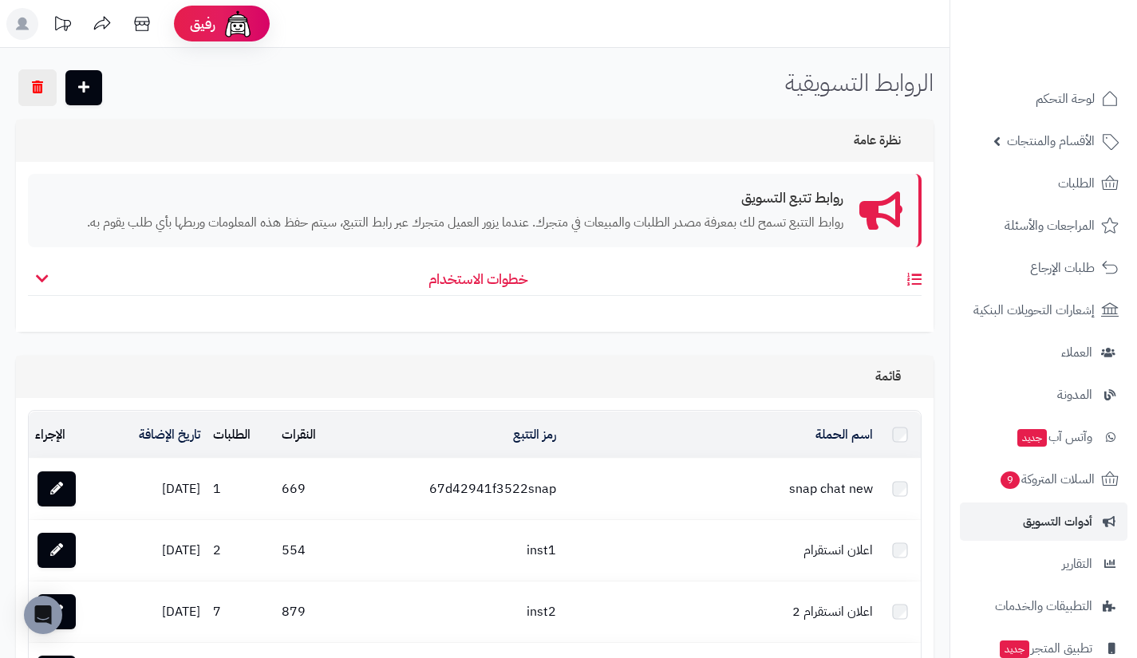  I want to click on td: snap chat new, so click(720, 489).